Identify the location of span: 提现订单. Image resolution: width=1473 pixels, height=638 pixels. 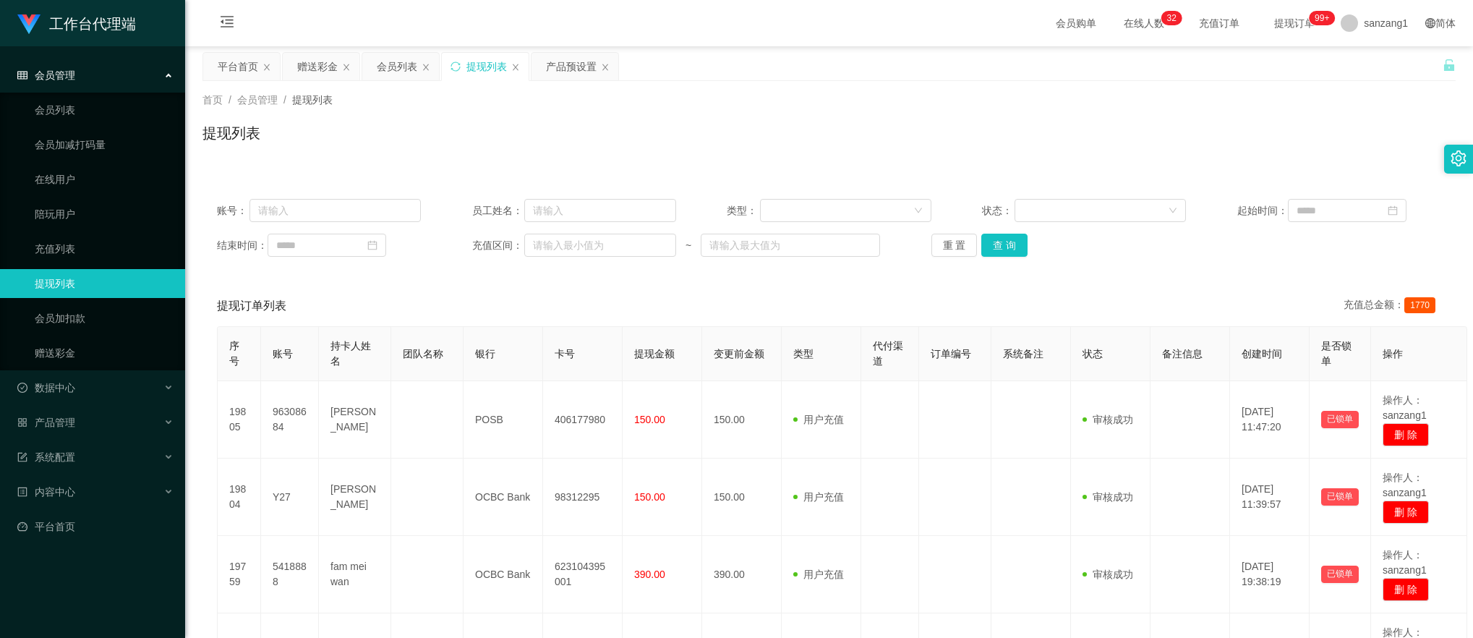
(1294, 23).